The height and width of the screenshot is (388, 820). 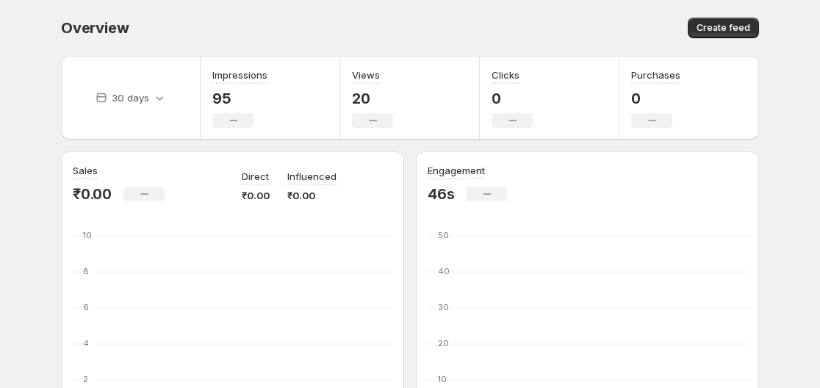 I want to click on h3: Sales, so click(x=85, y=170).